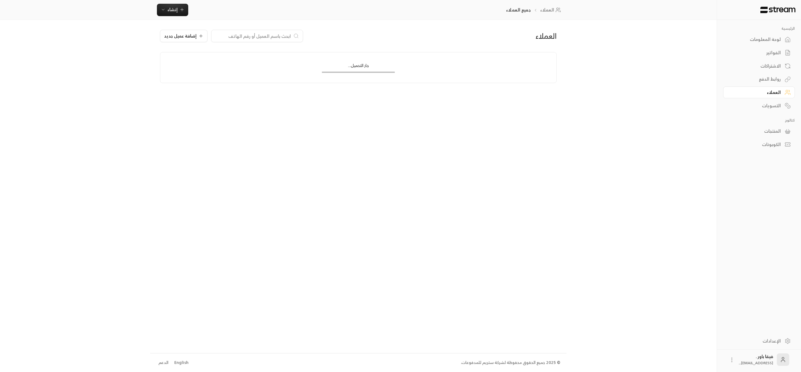  Describe the element at coordinates (534, 10) in the screenshot. I see `nav: breadcrumb` at that location.